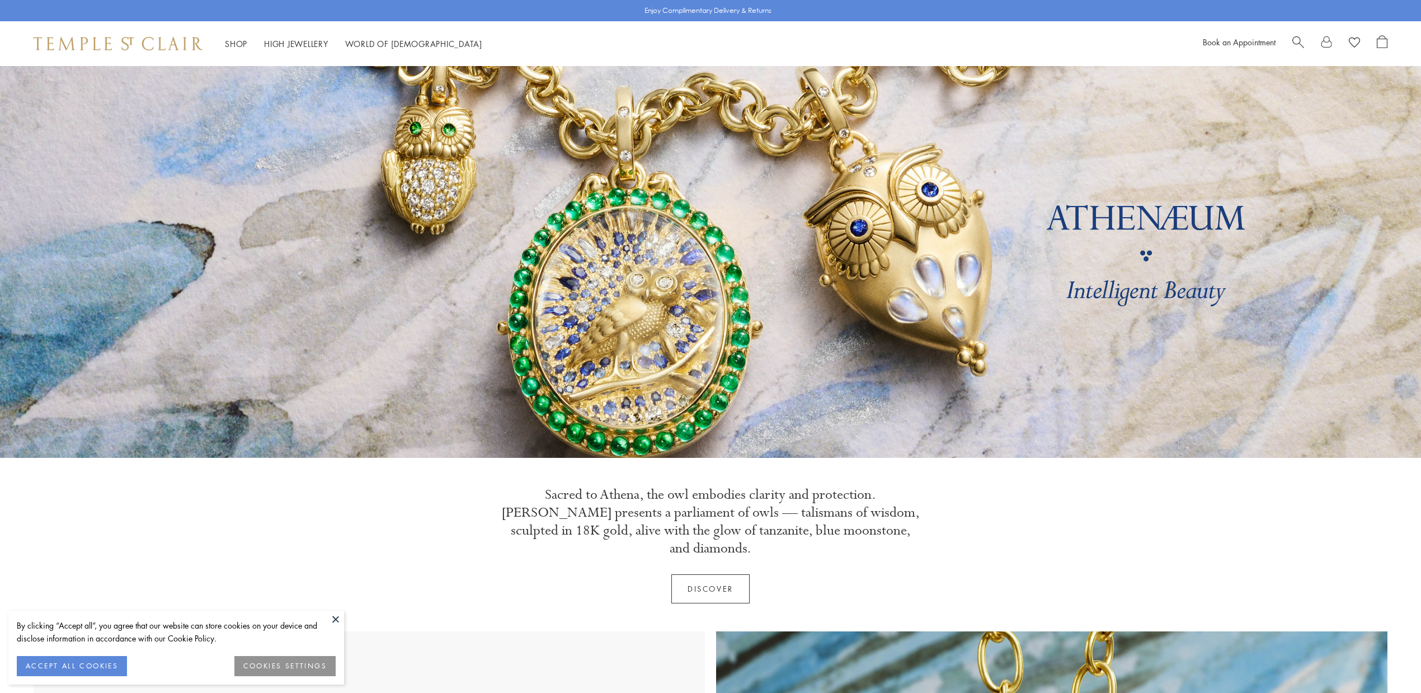  I want to click on a: Discover, so click(711, 589).